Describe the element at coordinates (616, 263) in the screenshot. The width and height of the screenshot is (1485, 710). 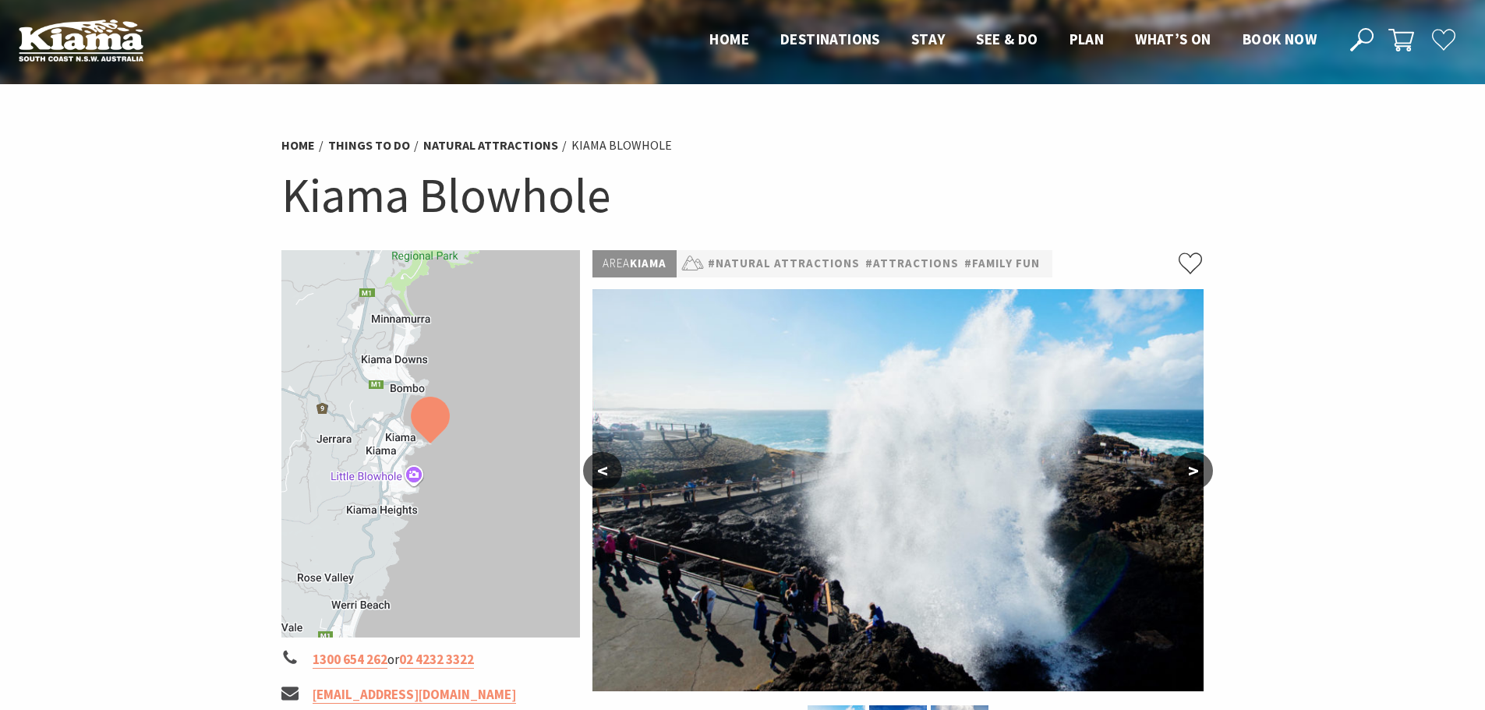
I see `span: Area` at that location.